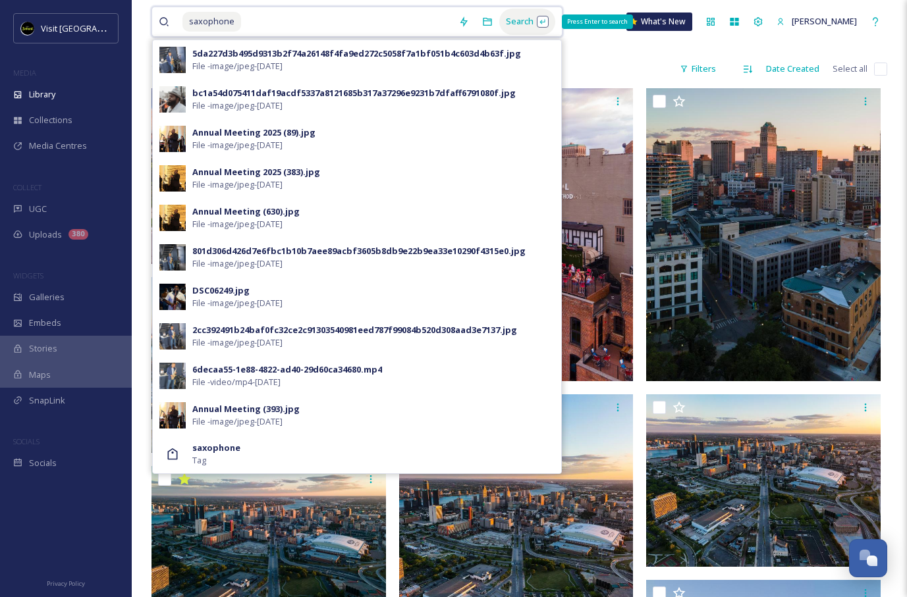  What do you see at coordinates (246, 211) in the screenshot?
I see `div: Annual Meeting (630).jpg` at bounding box center [246, 211].